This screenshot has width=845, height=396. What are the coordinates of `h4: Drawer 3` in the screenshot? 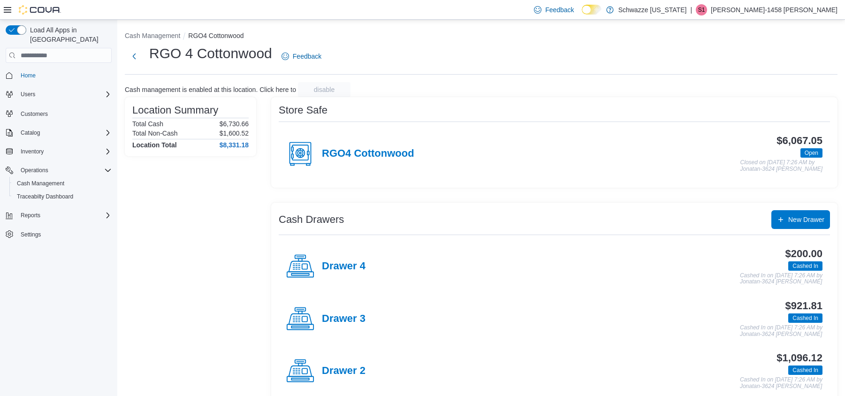 It's located at (343, 319).